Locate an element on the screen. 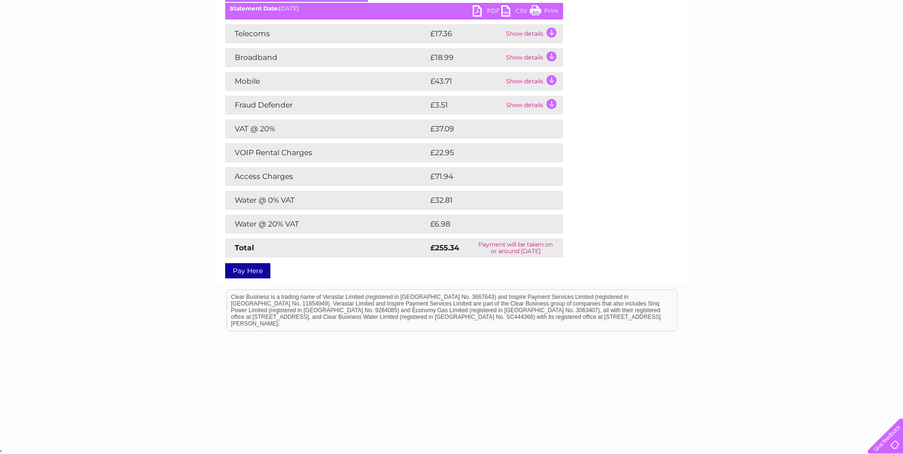 The height and width of the screenshot is (454, 903). td: VOIP Rental Charges is located at coordinates (327, 153).